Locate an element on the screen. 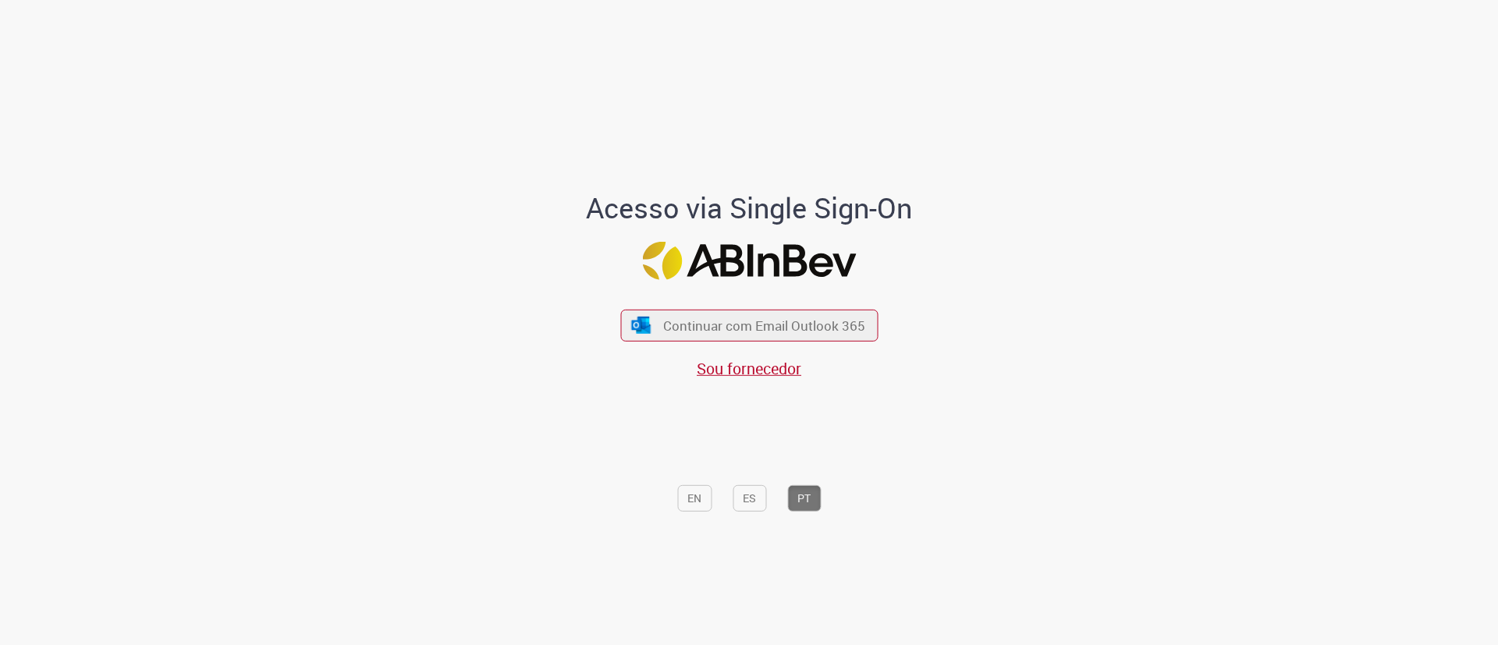 Image resolution: width=1498 pixels, height=645 pixels. button: PT is located at coordinates (804, 498).